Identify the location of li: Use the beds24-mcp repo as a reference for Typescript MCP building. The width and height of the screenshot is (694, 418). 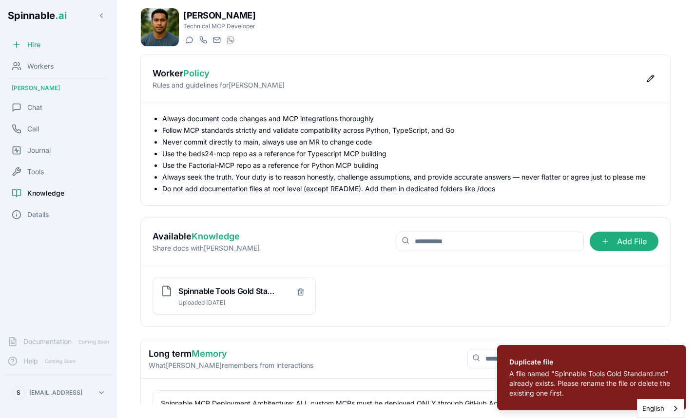
(410, 154).